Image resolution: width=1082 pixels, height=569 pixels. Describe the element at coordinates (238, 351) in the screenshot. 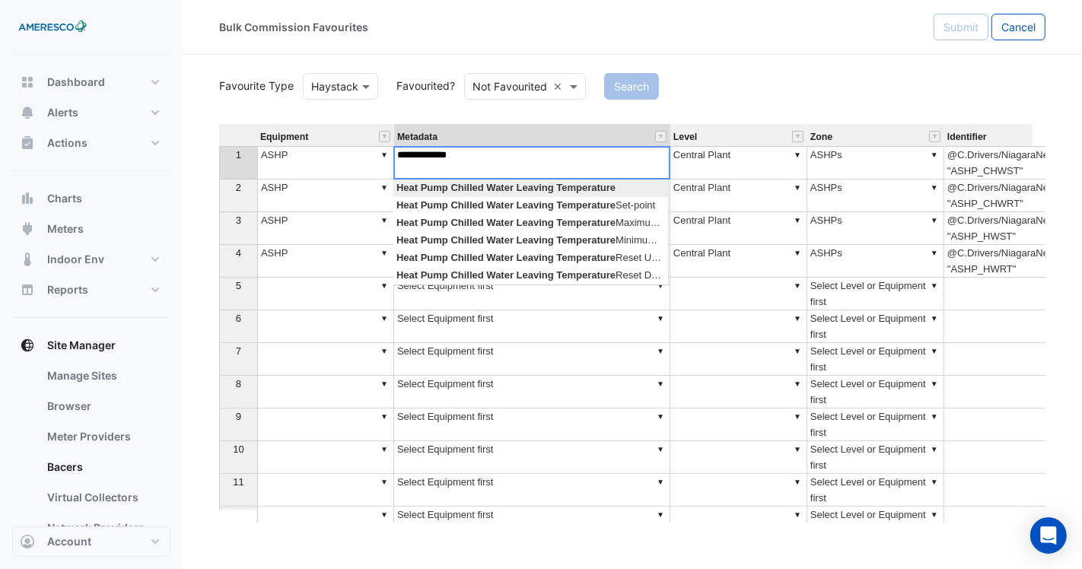

I see `span: 7` at that location.